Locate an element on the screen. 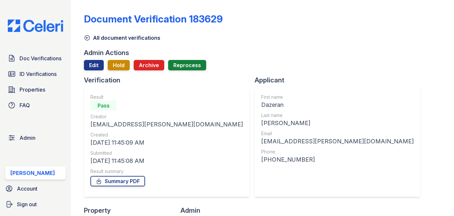 The height and width of the screenshot is (216, 454). a: Sign out is located at coordinates (35, 204).